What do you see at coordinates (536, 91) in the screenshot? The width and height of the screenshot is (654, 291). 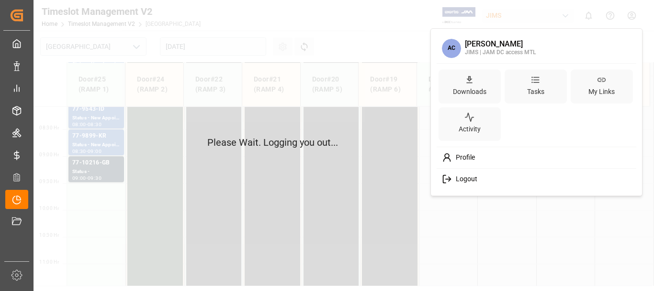 I see `div: Tasks` at bounding box center [536, 91].